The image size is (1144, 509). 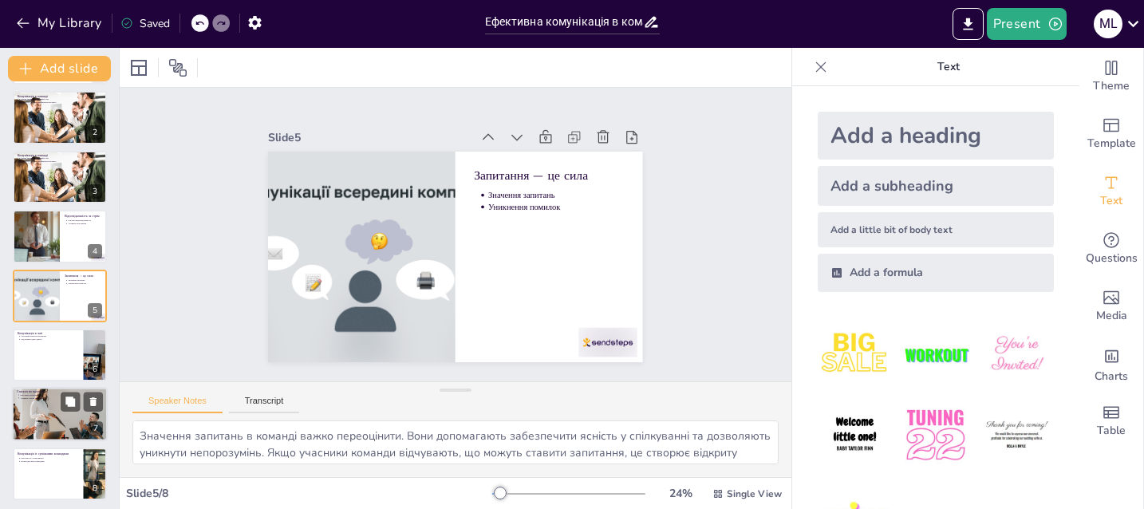 What do you see at coordinates (93, 402) in the screenshot?
I see `button: Delete Slide` at bounding box center [93, 402].